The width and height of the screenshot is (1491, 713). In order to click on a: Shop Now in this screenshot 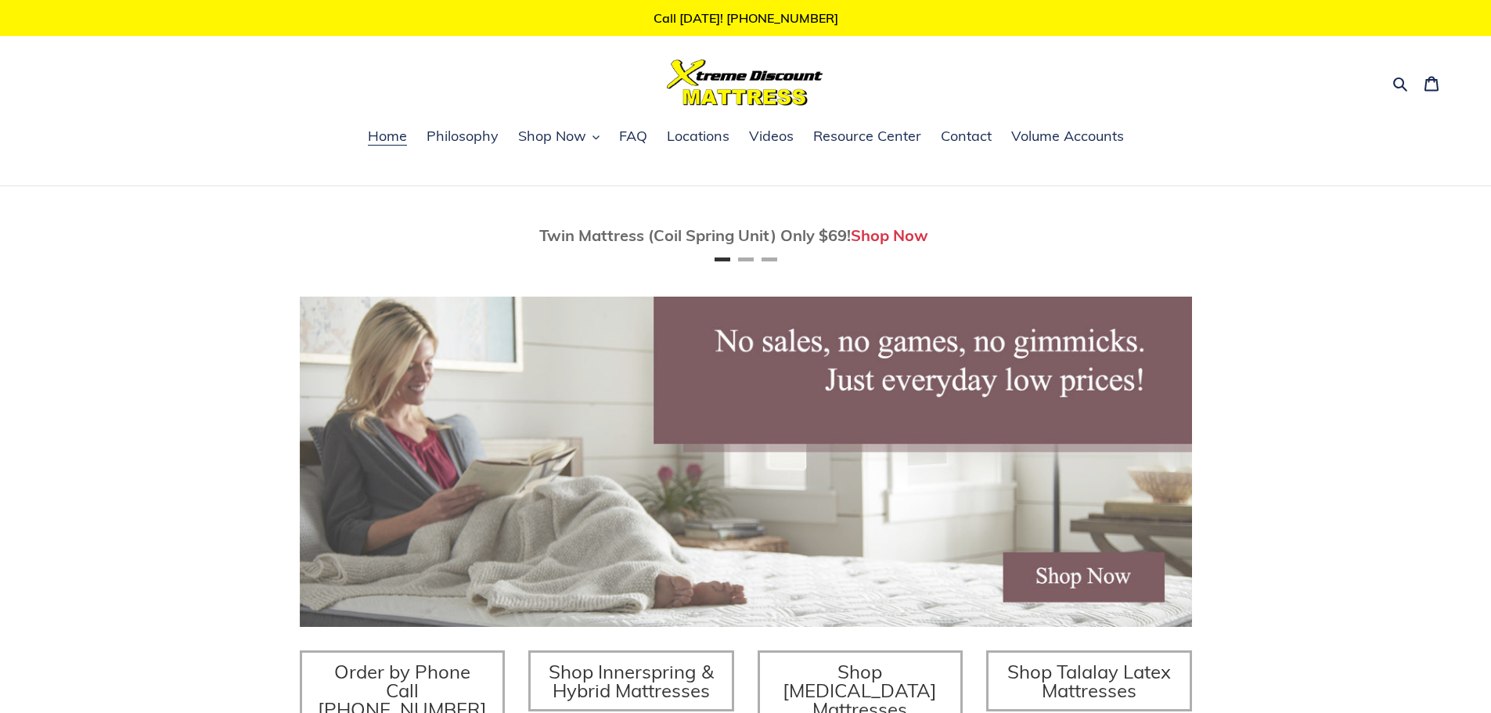, I will do `click(889, 235)`.